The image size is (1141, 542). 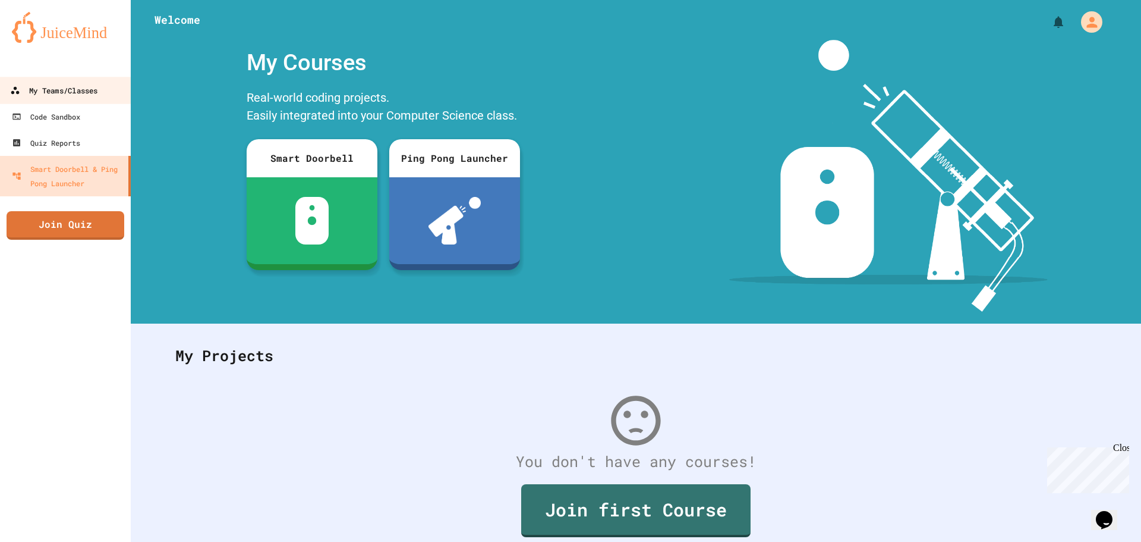 I want to click on img: logo-orange.svg, so click(x=65, y=27).